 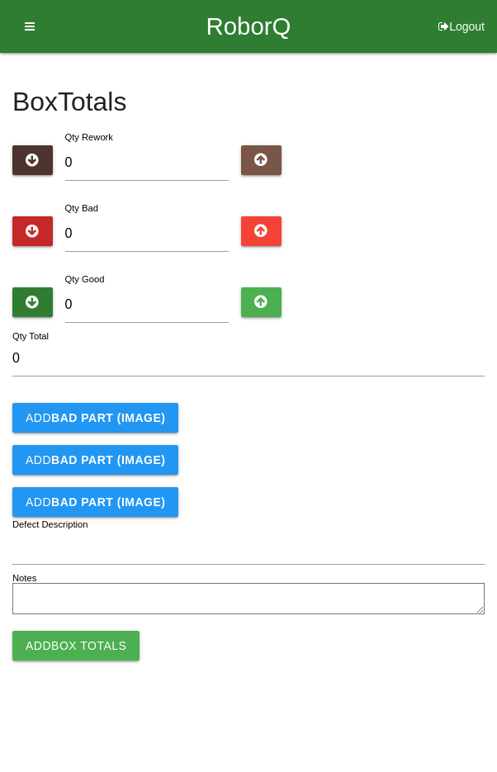 I want to click on label: Qty Good, so click(x=85, y=279).